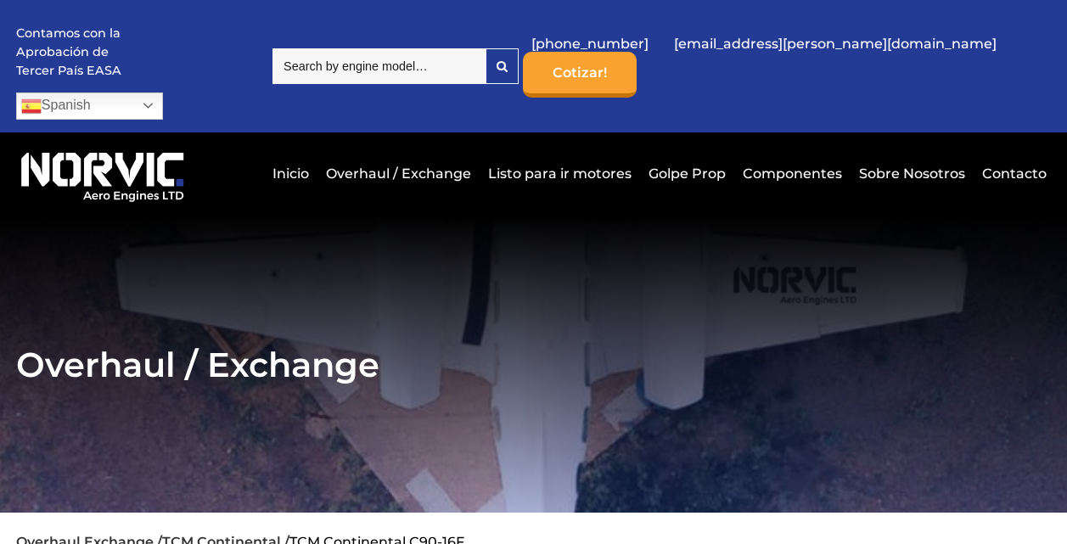 The width and height of the screenshot is (1067, 544). Describe the element at coordinates (687, 173) in the screenshot. I see `a: Golpe Prop` at that location.